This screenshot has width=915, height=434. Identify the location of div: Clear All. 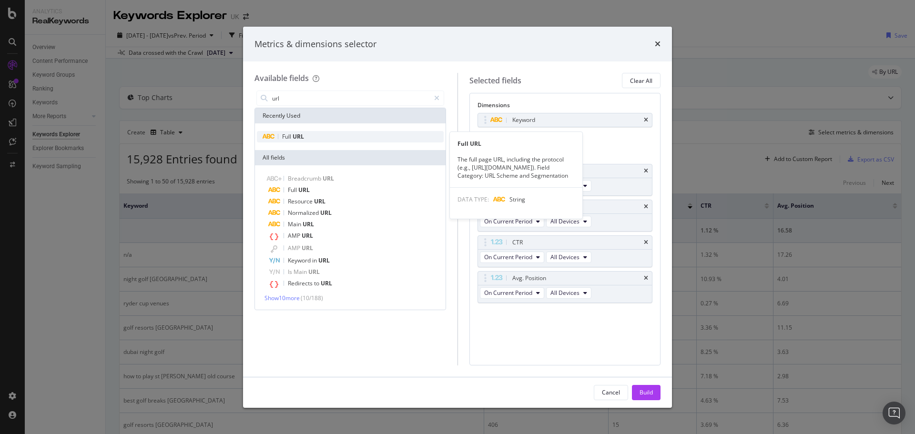
(641, 81).